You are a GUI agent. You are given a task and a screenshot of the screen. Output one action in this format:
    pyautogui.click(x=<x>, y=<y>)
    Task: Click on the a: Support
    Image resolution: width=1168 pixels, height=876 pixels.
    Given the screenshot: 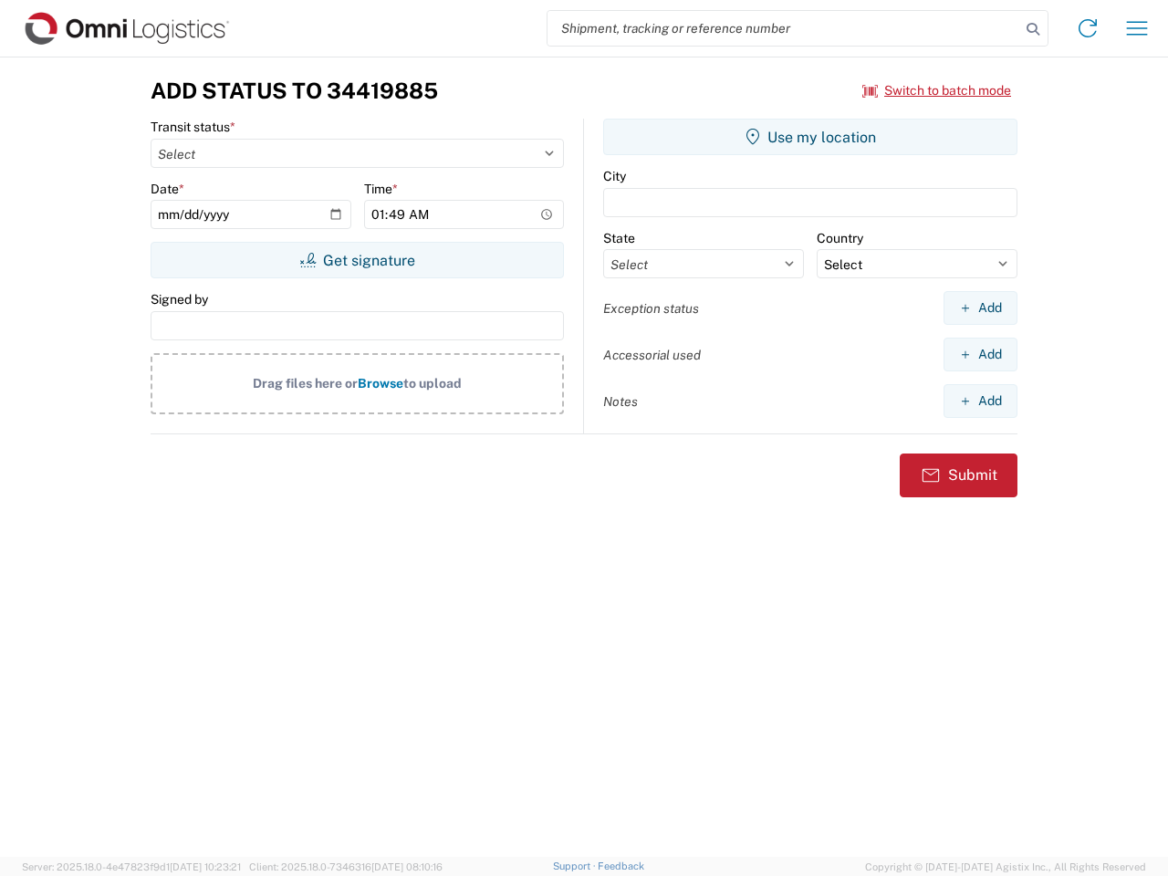 What is the action you would take?
    pyautogui.click(x=576, y=866)
    